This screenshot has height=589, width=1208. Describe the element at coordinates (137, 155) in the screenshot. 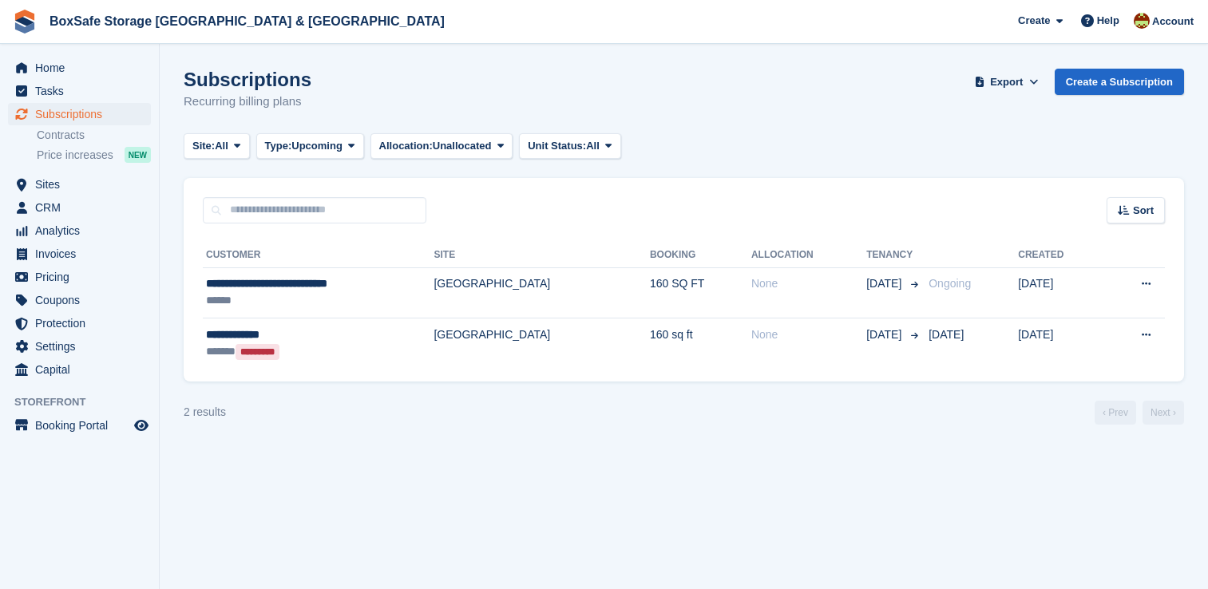

I see `div: NEW` at that location.